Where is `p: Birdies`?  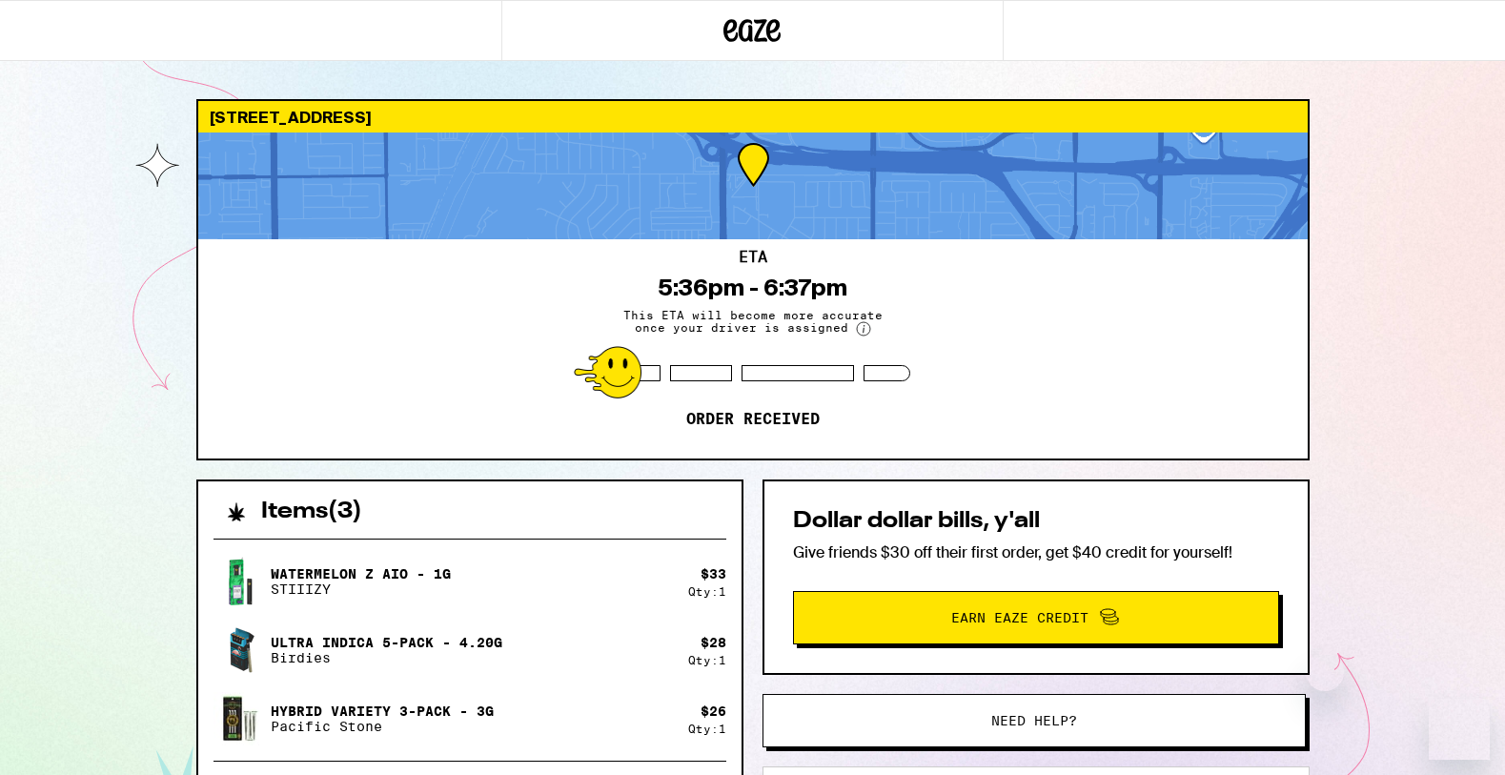
p: Birdies is located at coordinates (386, 658).